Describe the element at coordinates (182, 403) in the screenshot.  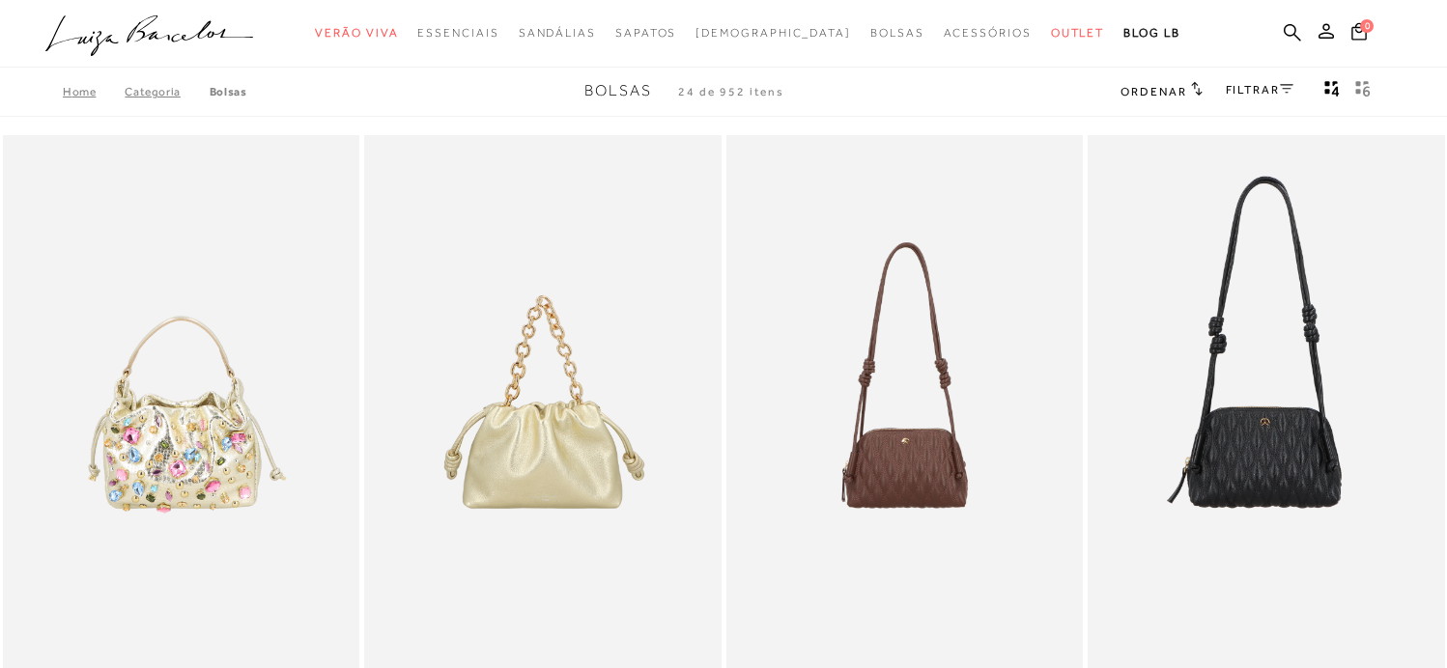
I see `a: BOLSA MÉDIA EM COURO COBRA METAL DOURADO COM PEDRAS APLICADAS BOLSA MÉDIA EM COURO COBRA METAL DO...` at that location.